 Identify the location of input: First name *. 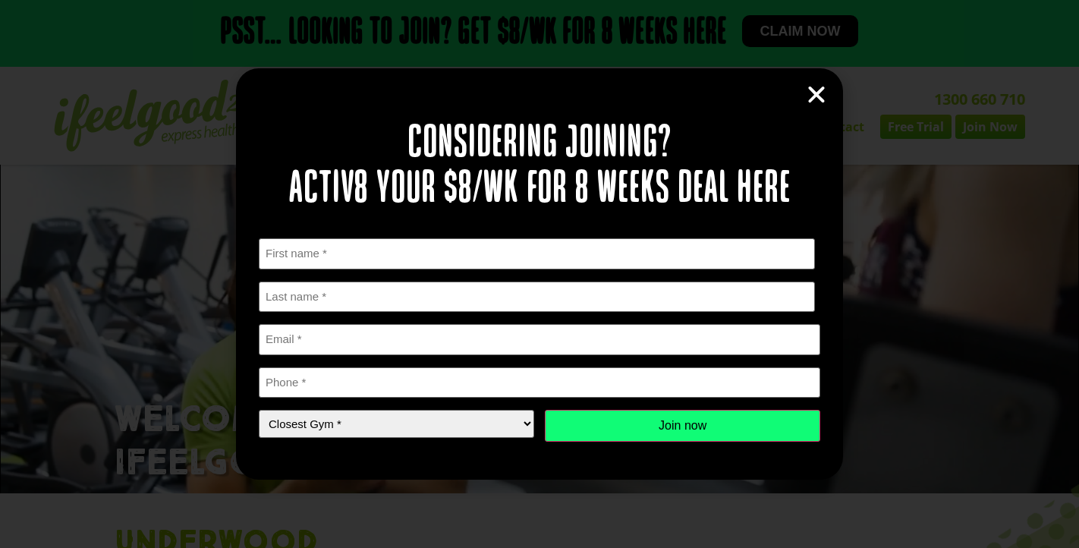
(537, 254).